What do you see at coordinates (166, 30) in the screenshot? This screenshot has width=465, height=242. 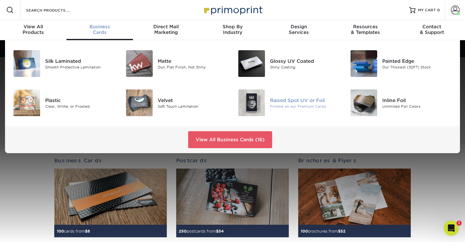 I see `a: Direct MailMarketing` at bounding box center [166, 30].